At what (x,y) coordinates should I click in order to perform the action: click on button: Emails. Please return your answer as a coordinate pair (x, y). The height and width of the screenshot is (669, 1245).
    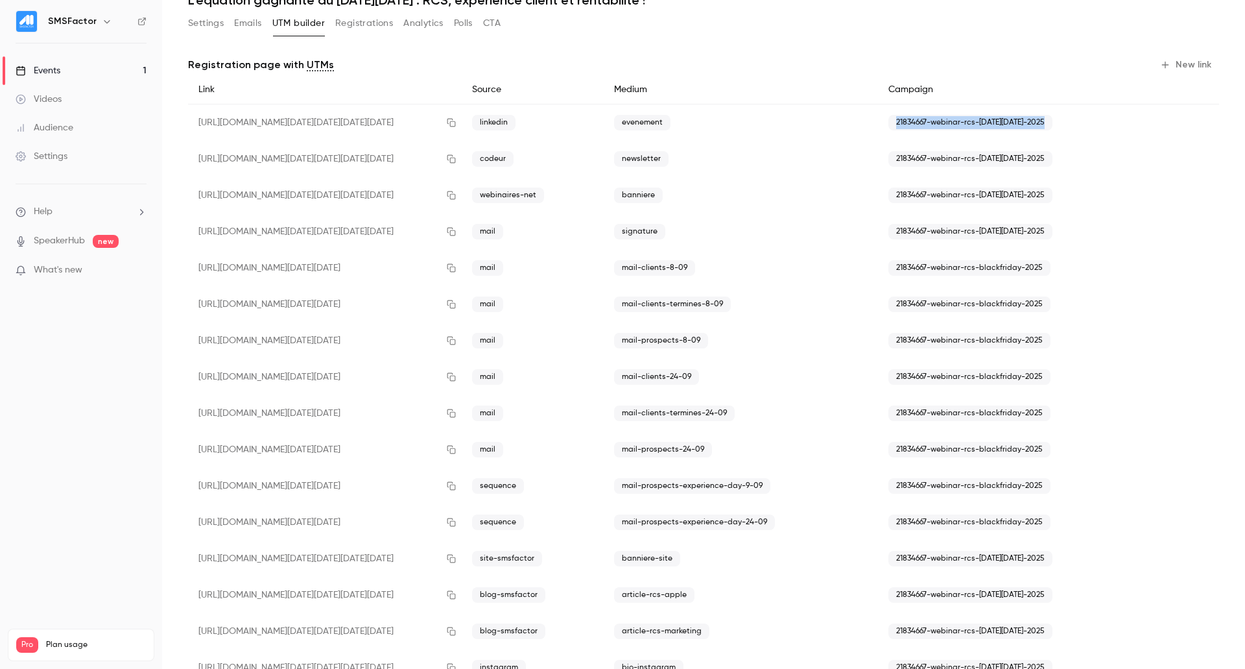
    Looking at the image, I should click on (248, 23).